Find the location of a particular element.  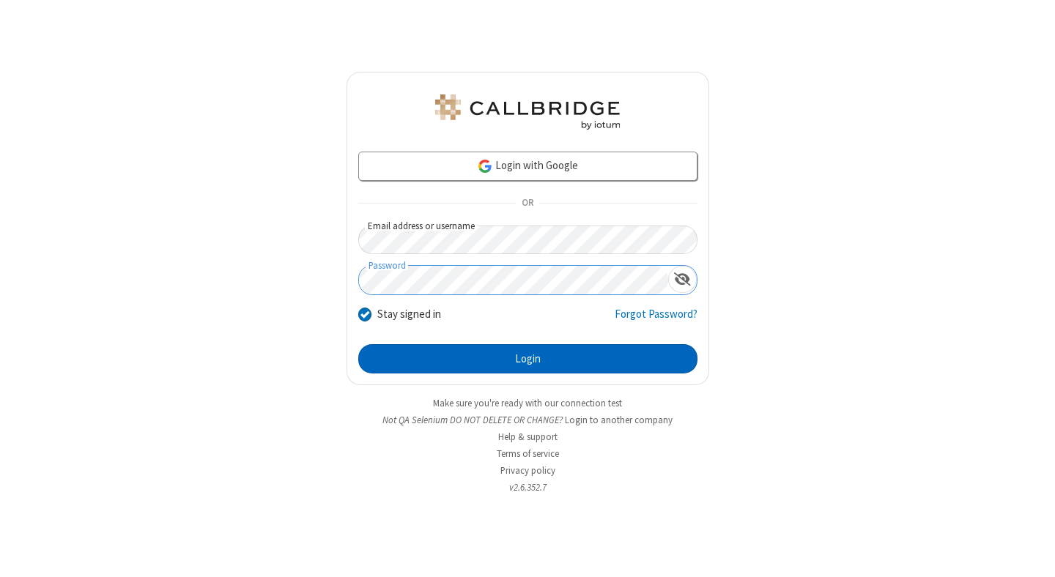

a: Help & support is located at coordinates (527, 437).